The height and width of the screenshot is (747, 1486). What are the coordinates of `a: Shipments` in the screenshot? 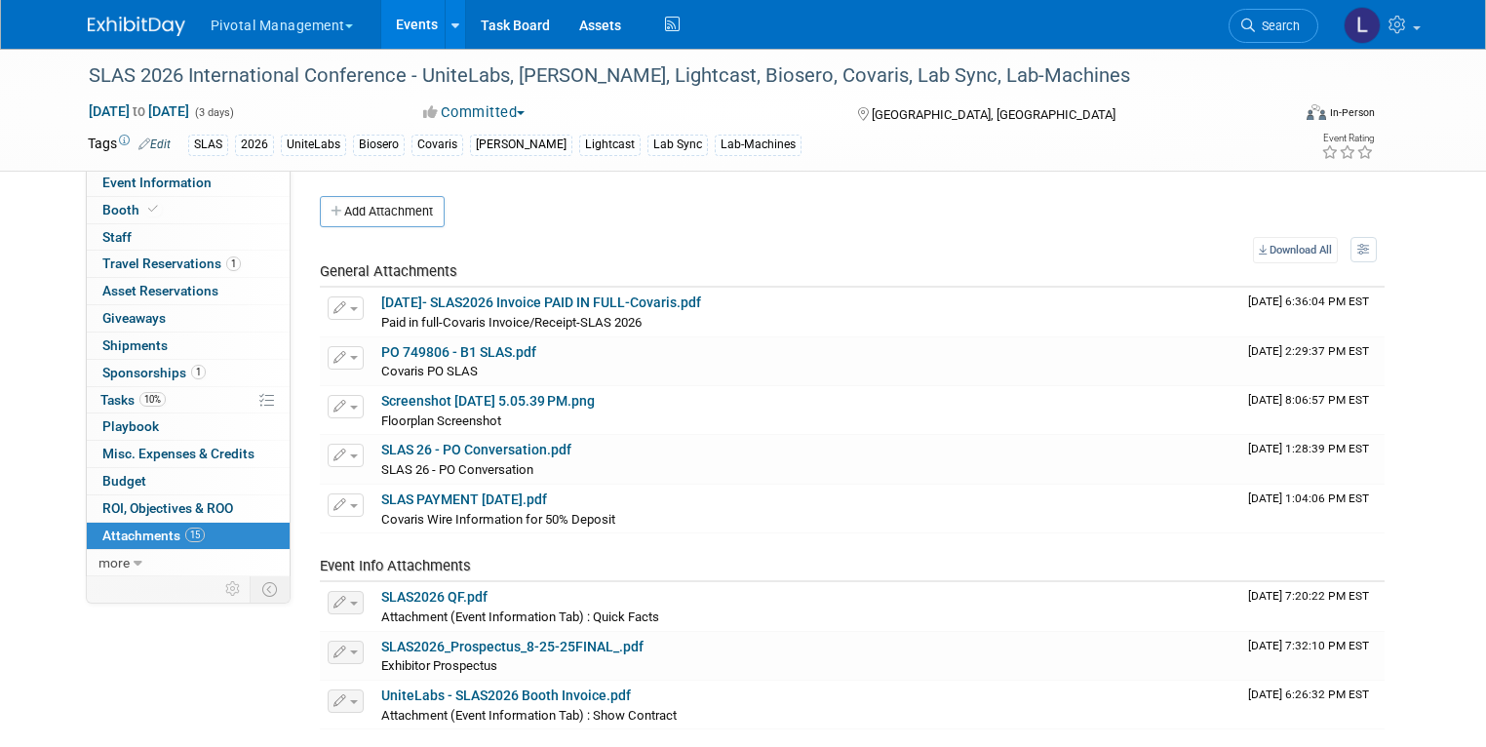 It's located at (188, 345).